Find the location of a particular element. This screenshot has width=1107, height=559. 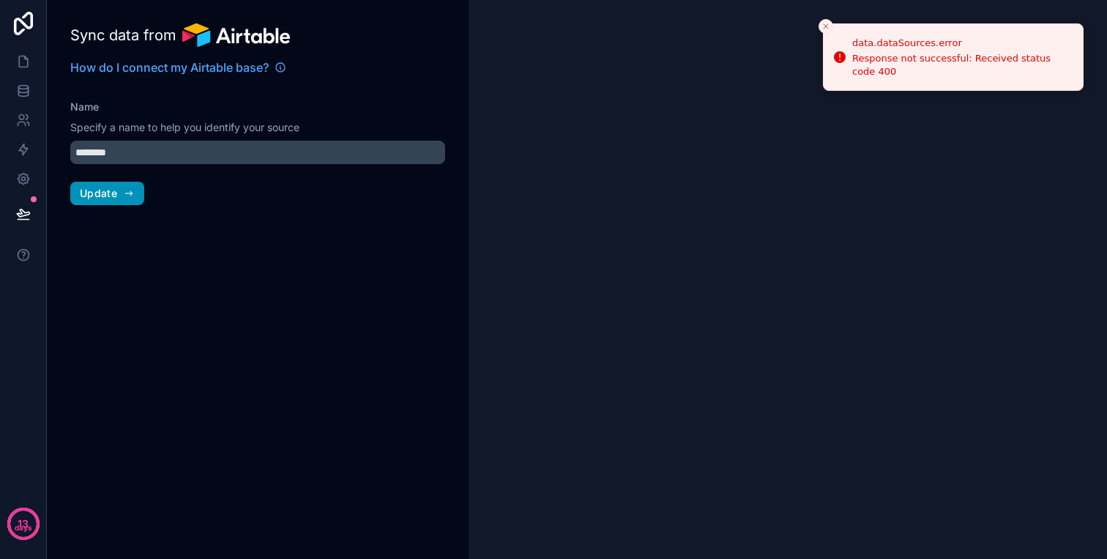

img: Airtable logo is located at coordinates (236, 35).